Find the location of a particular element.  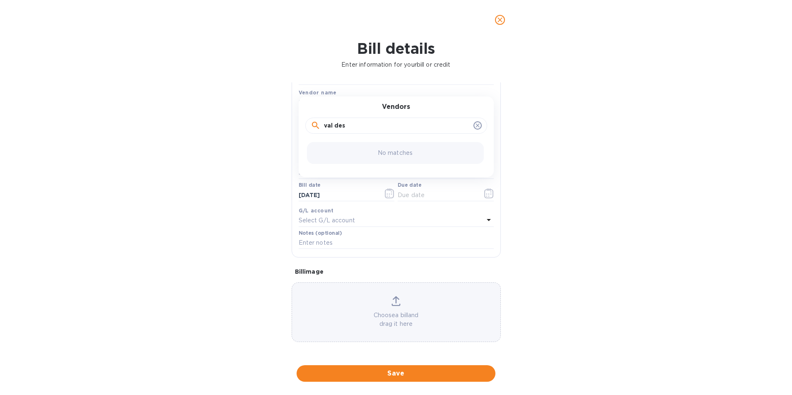

p: No matches is located at coordinates (395, 153).